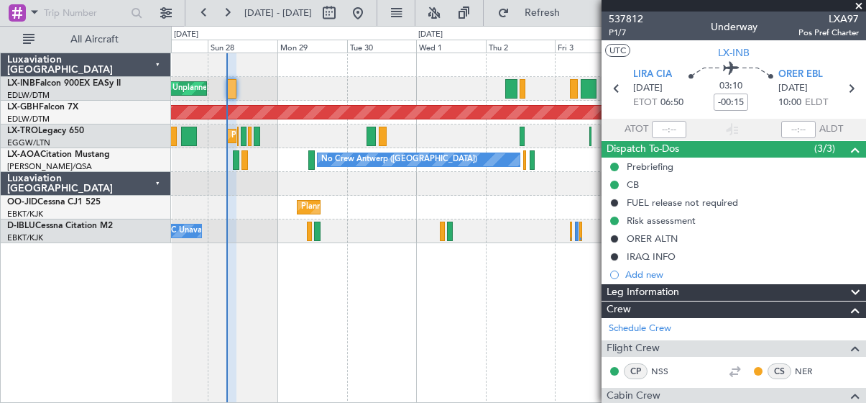 The height and width of the screenshot is (403, 866). Describe the element at coordinates (85, 13) in the screenshot. I see `input: Trip Number` at that location.